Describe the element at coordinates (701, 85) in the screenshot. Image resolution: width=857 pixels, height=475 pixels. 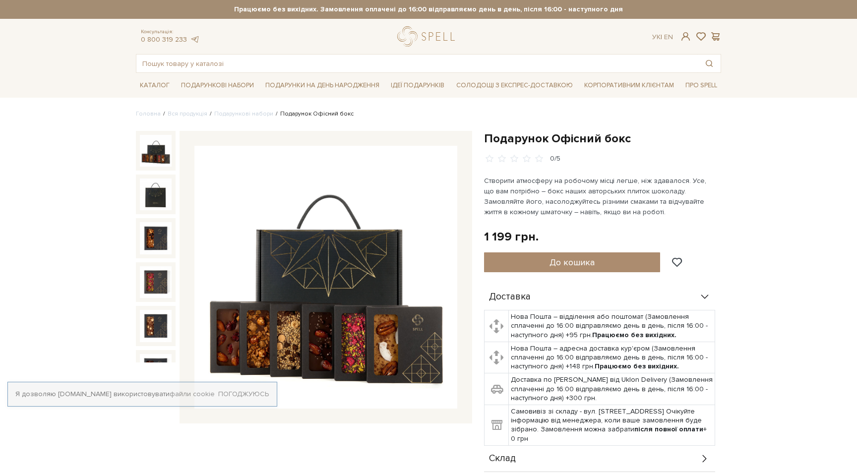
I see `a: Про Spell` at that location.